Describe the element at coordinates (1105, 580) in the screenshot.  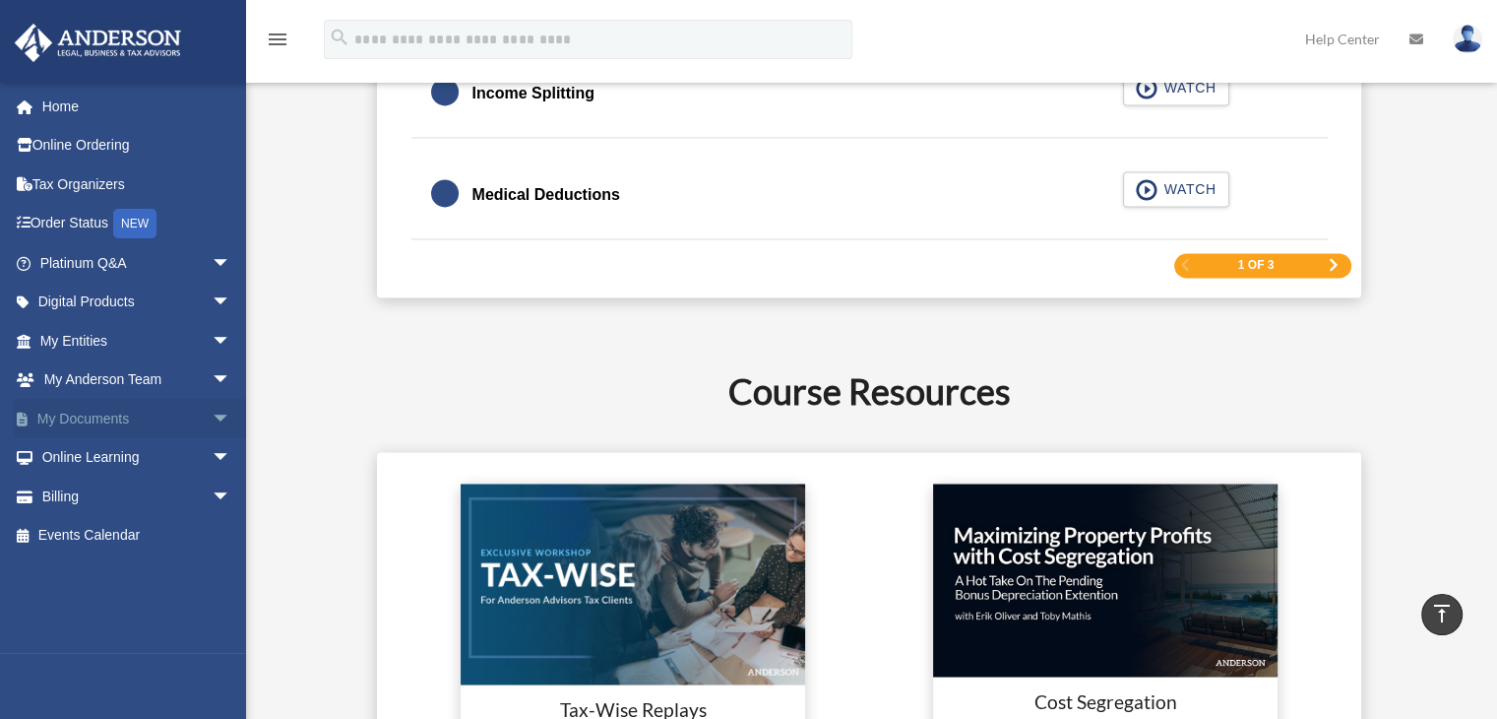
I see `img: cost-seg-update.jpg` at that location.